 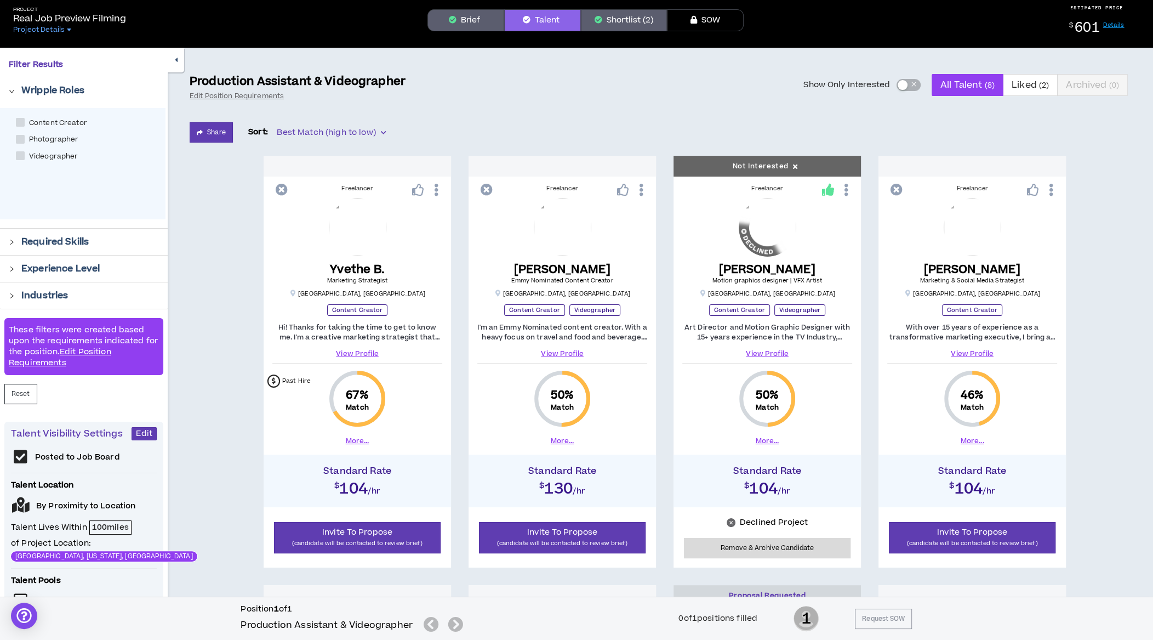 I want to click on p: I'm an Emmy Nominated content creator. With a heavy focus on travel and food and beverage. My two..., so click(x=562, y=332).